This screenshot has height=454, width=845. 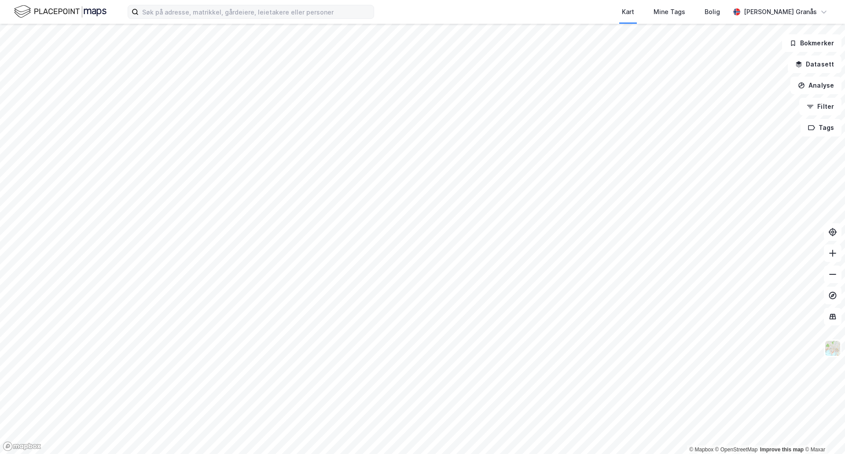 I want to click on a: Mapbox homepage, so click(x=22, y=446).